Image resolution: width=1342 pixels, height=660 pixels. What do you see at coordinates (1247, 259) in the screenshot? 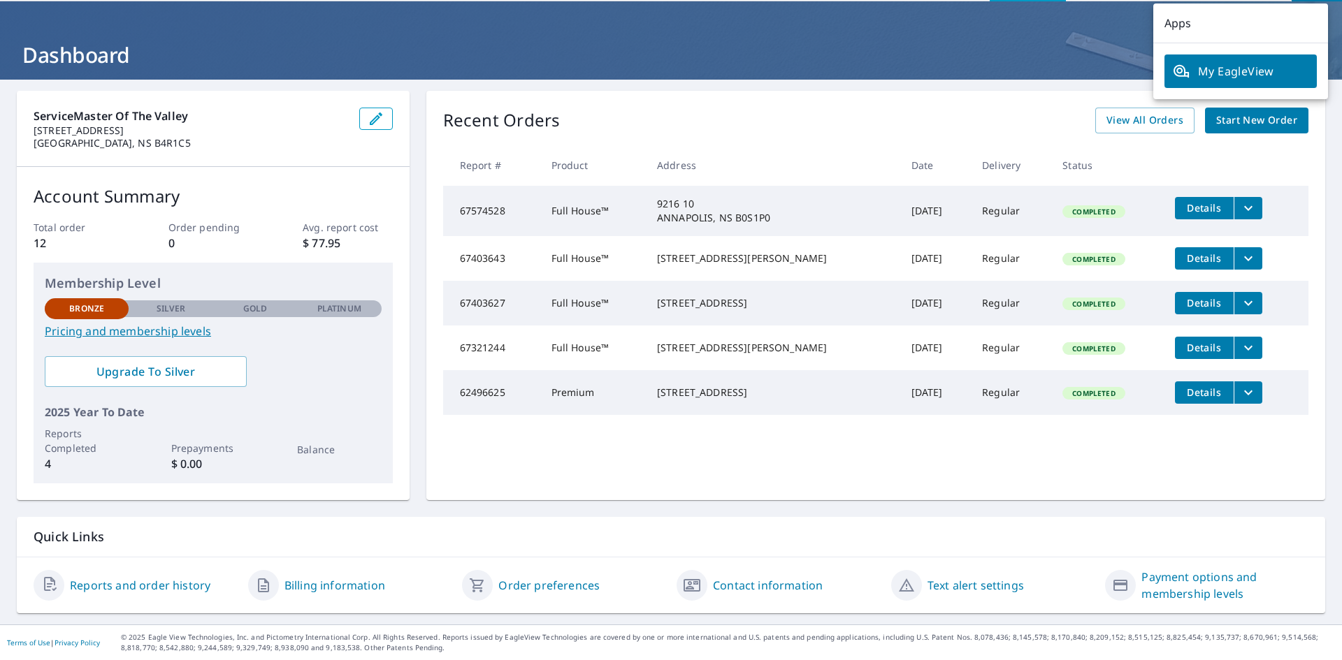
I see `button: filesDropdownBtn-67403643` at bounding box center [1247, 259].